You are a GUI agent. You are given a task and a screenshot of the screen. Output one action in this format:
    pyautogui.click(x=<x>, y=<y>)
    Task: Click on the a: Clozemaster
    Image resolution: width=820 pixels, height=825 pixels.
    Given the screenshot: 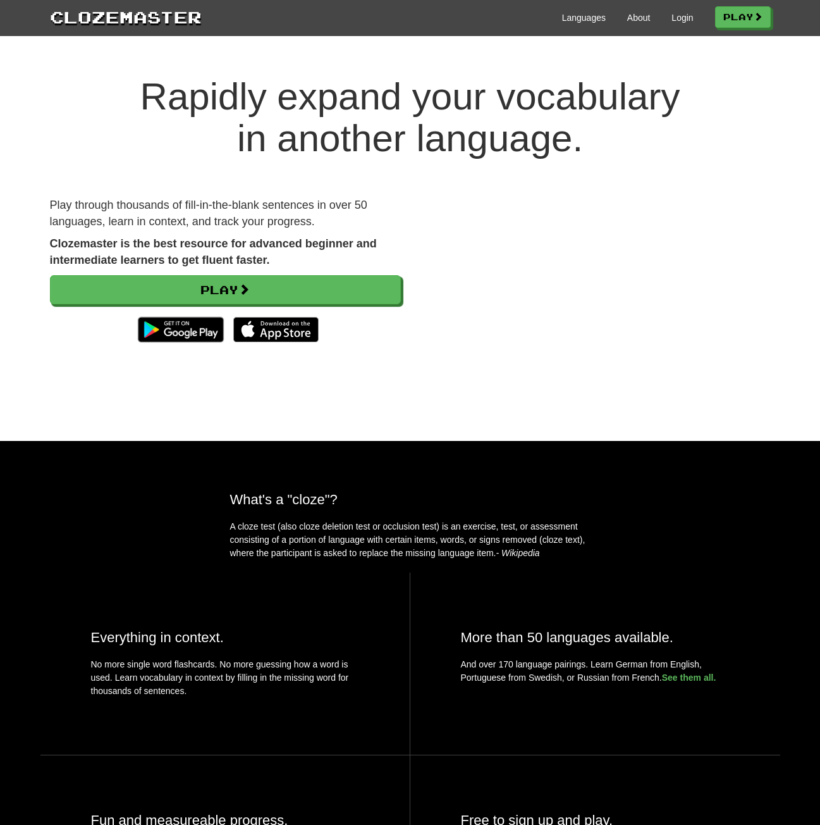 What is the action you would take?
    pyautogui.click(x=126, y=16)
    